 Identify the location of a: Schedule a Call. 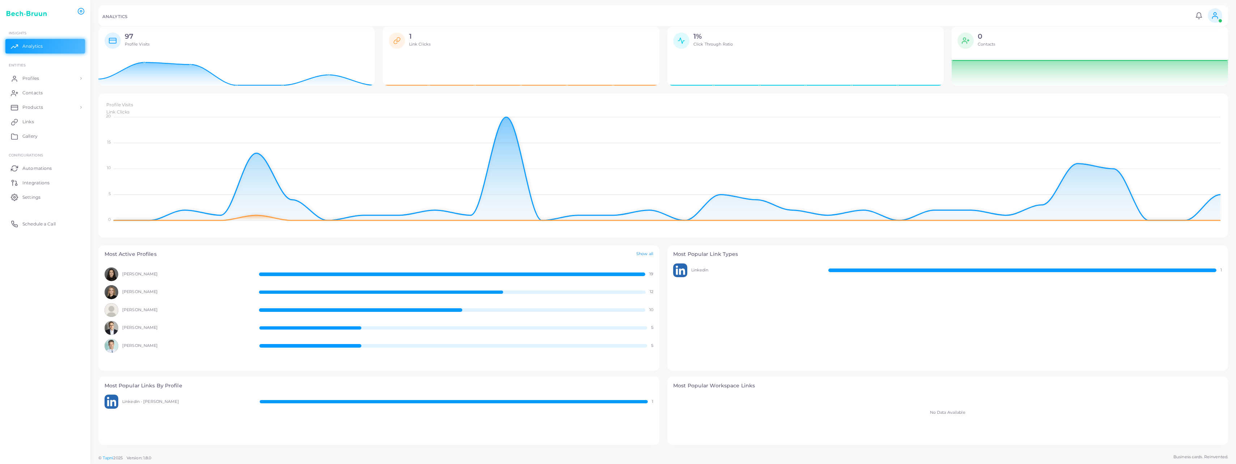
(45, 224).